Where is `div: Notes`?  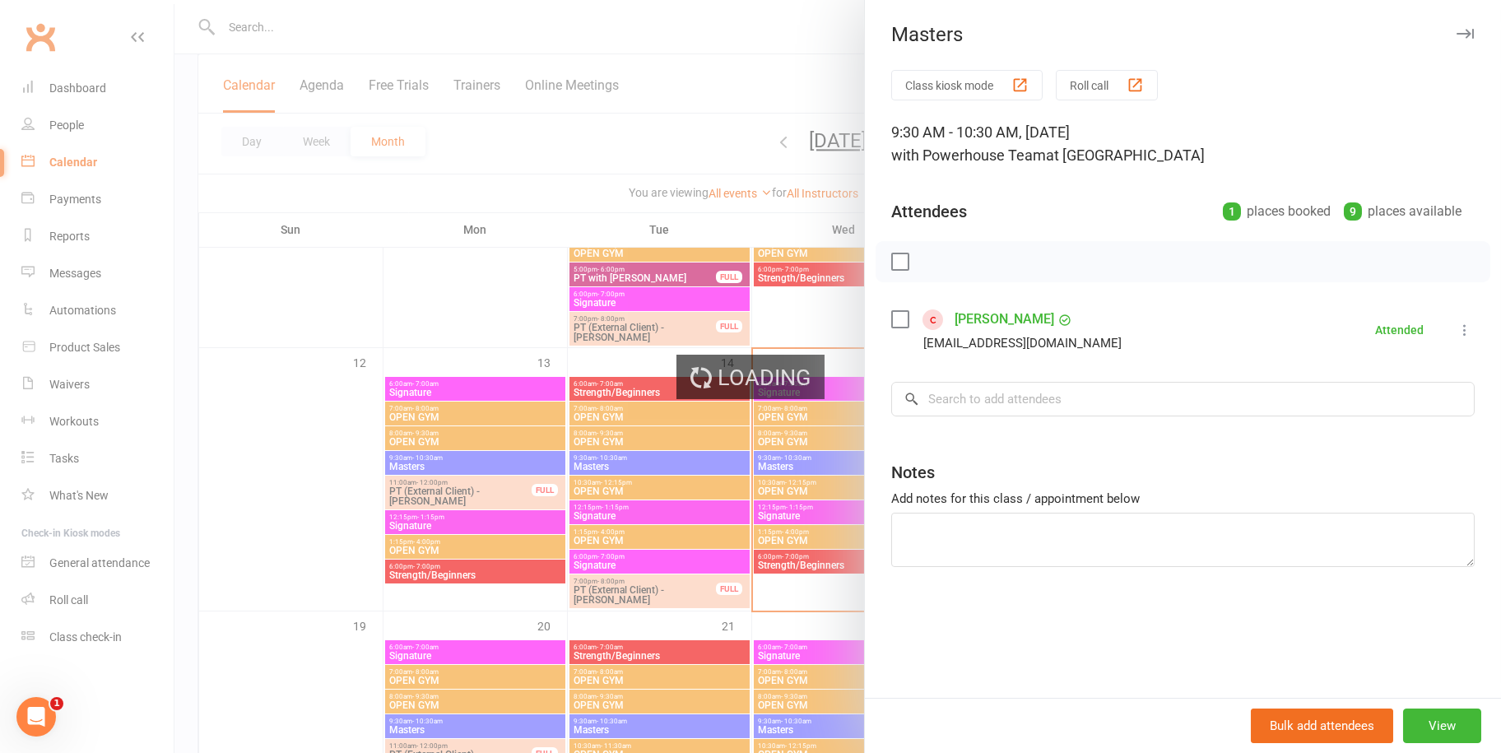 div: Notes is located at coordinates (912, 472).